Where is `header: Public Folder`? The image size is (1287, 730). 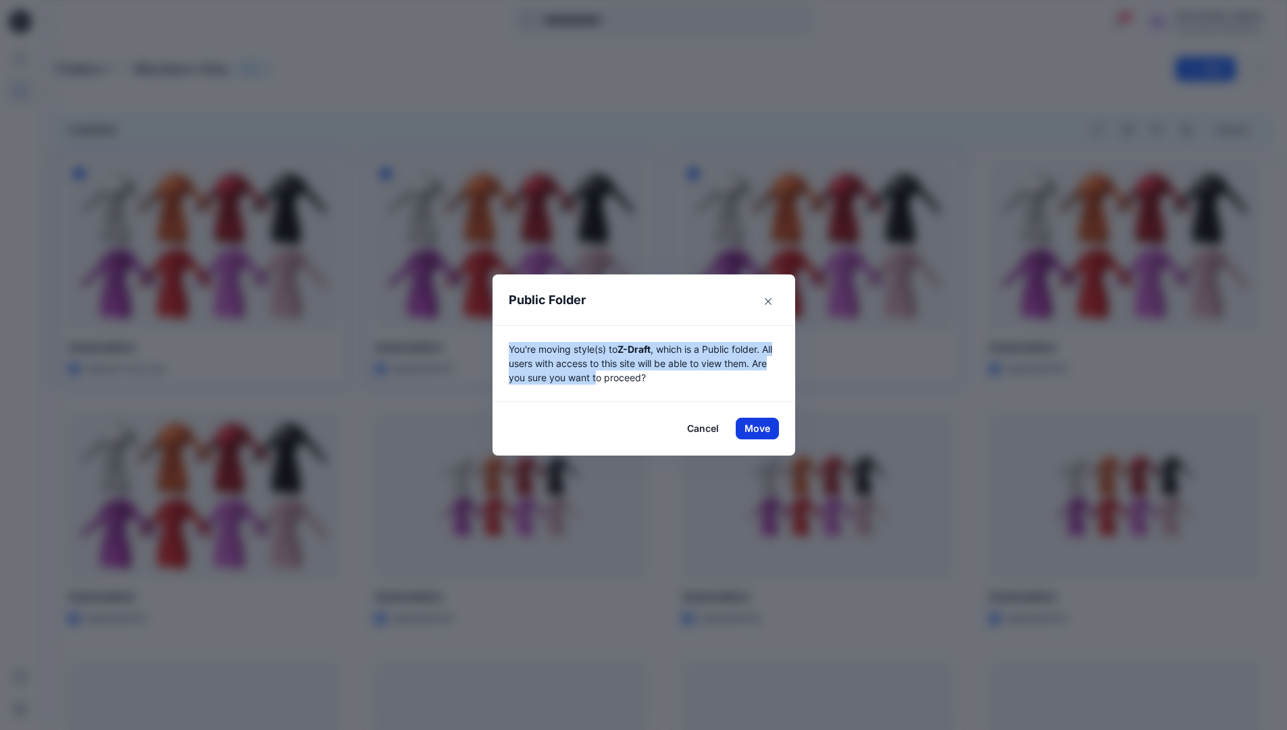 header: Public Folder is located at coordinates (636, 299).